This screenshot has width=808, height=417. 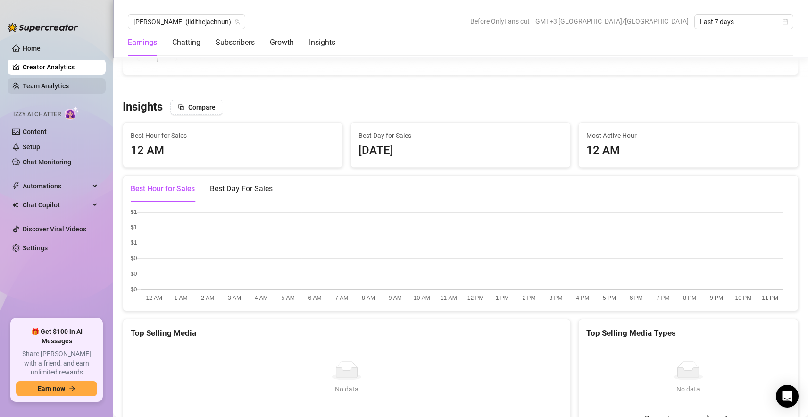 What do you see at coordinates (186, 22) in the screenshot?
I see `span: Amanda (lidithejachnun)` at bounding box center [186, 22].